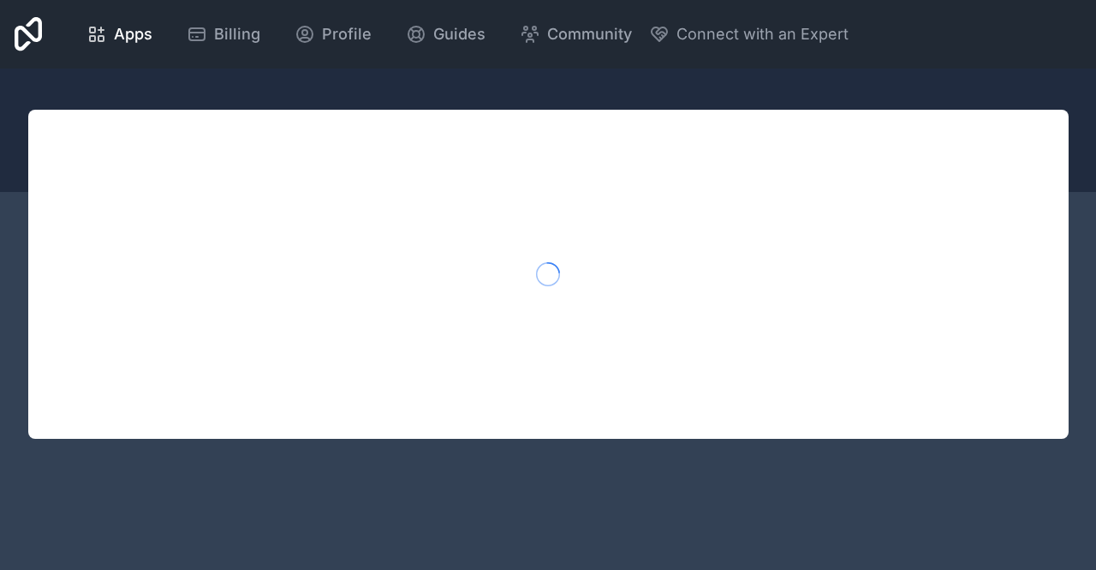 Image resolution: width=1096 pixels, height=570 pixels. Describe the element at coordinates (576, 34) in the screenshot. I see `a: Community` at that location.